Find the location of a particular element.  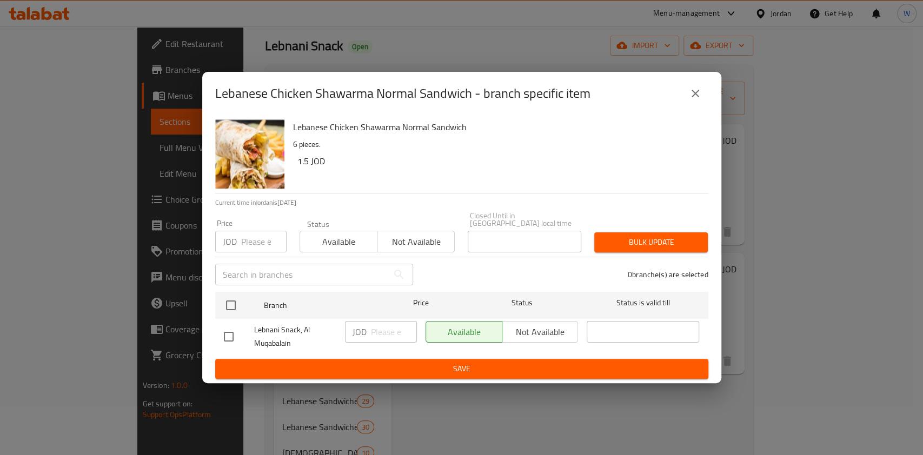

button: Save is located at coordinates (462, 369).